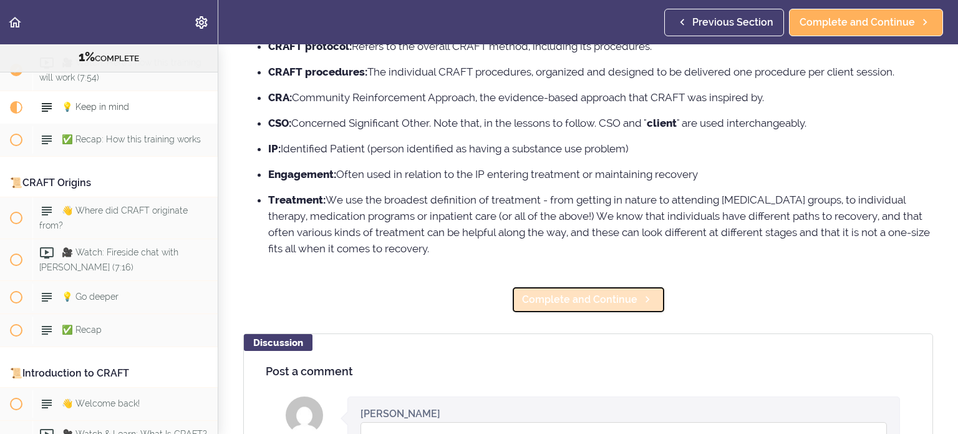 The width and height of the screenshot is (958, 434). What do you see at coordinates (724, 22) in the screenshot?
I see `a: Previous Section` at bounding box center [724, 22].